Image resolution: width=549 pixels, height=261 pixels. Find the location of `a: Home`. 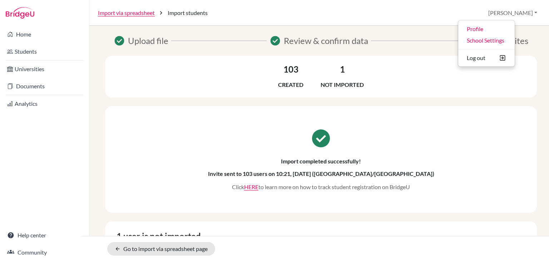

a: Home is located at coordinates (44, 34).